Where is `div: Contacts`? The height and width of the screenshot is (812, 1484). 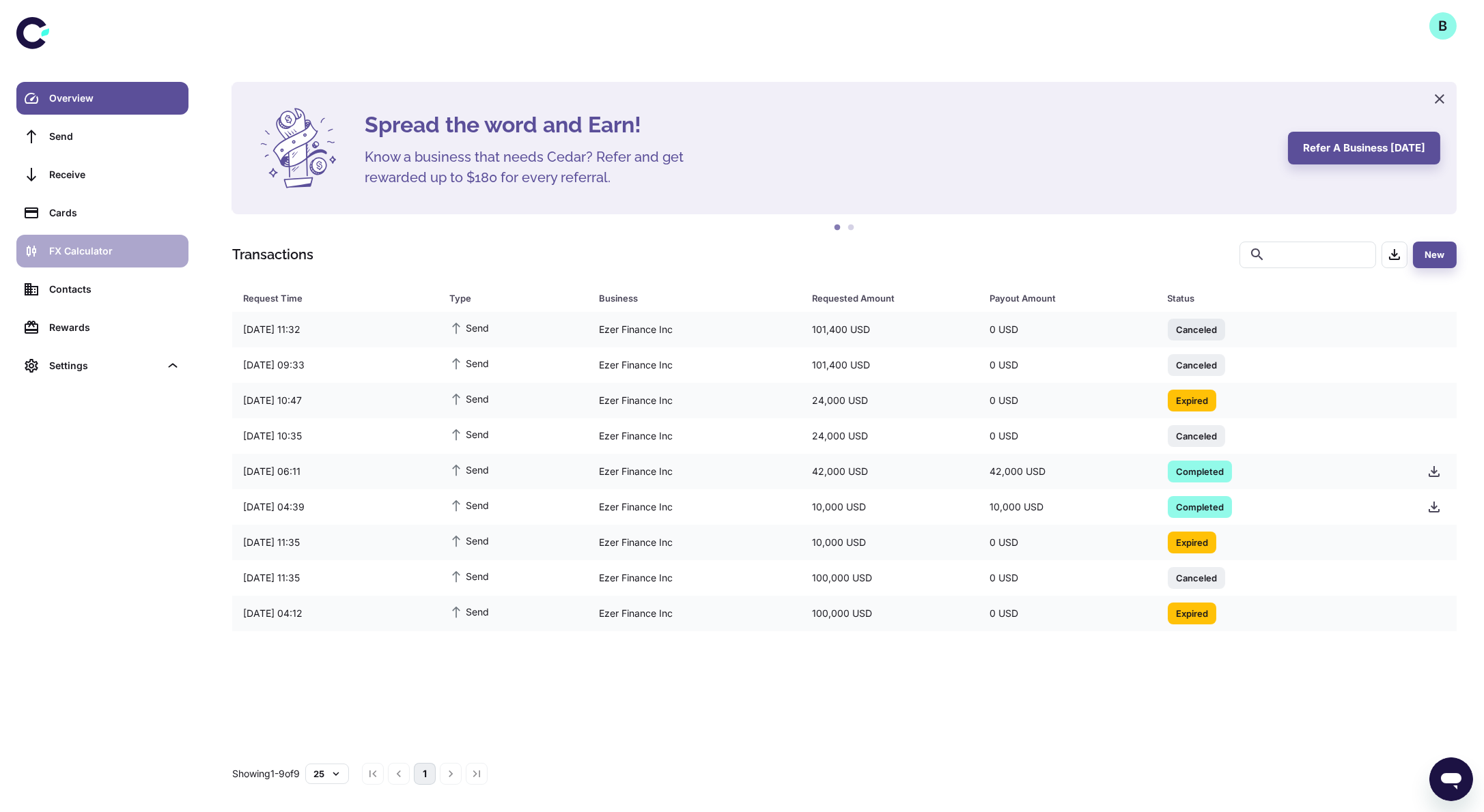 div: Contacts is located at coordinates (115, 290).